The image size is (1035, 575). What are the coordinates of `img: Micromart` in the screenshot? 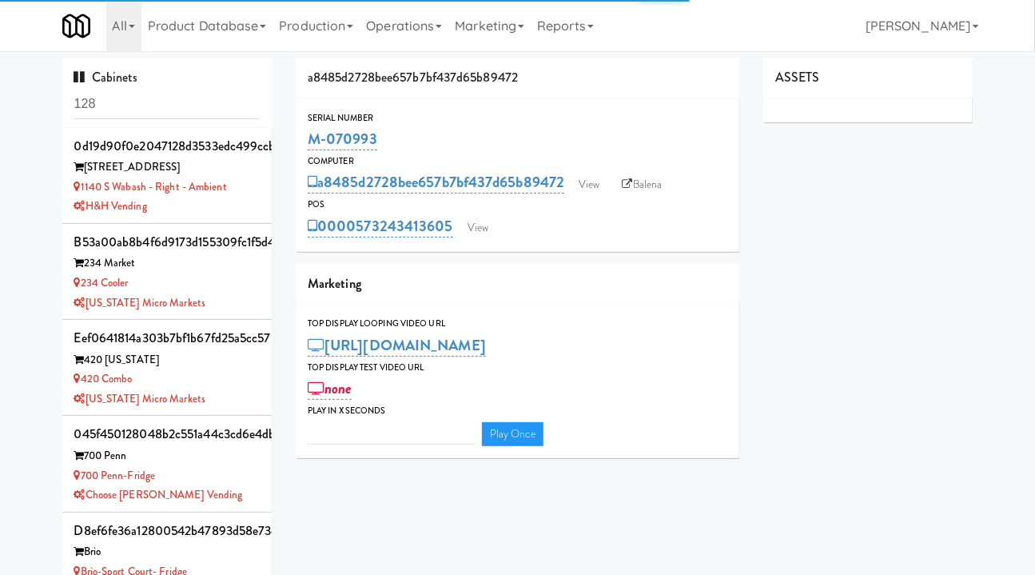 It's located at (76, 26).